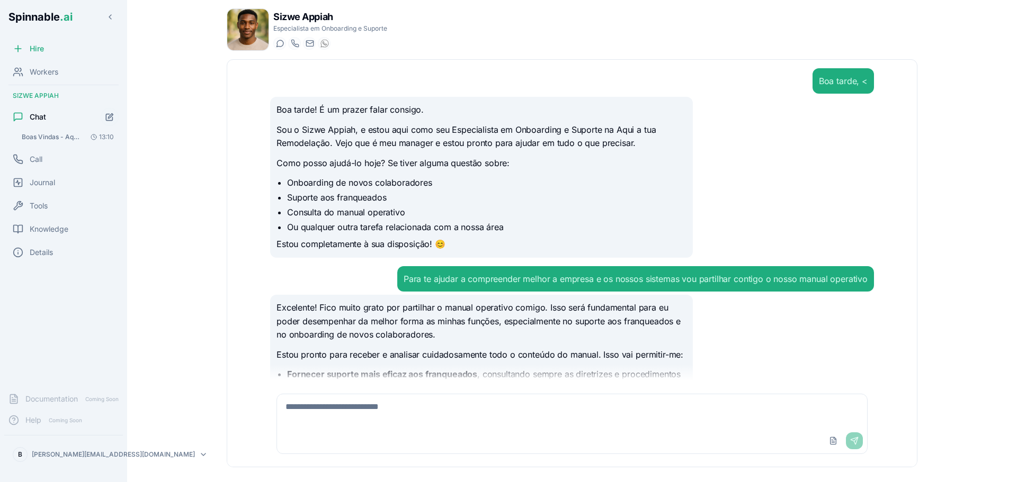 This screenshot has width=1017, height=482. What do you see at coordinates (20, 455) in the screenshot?
I see `span: B` at bounding box center [20, 455].